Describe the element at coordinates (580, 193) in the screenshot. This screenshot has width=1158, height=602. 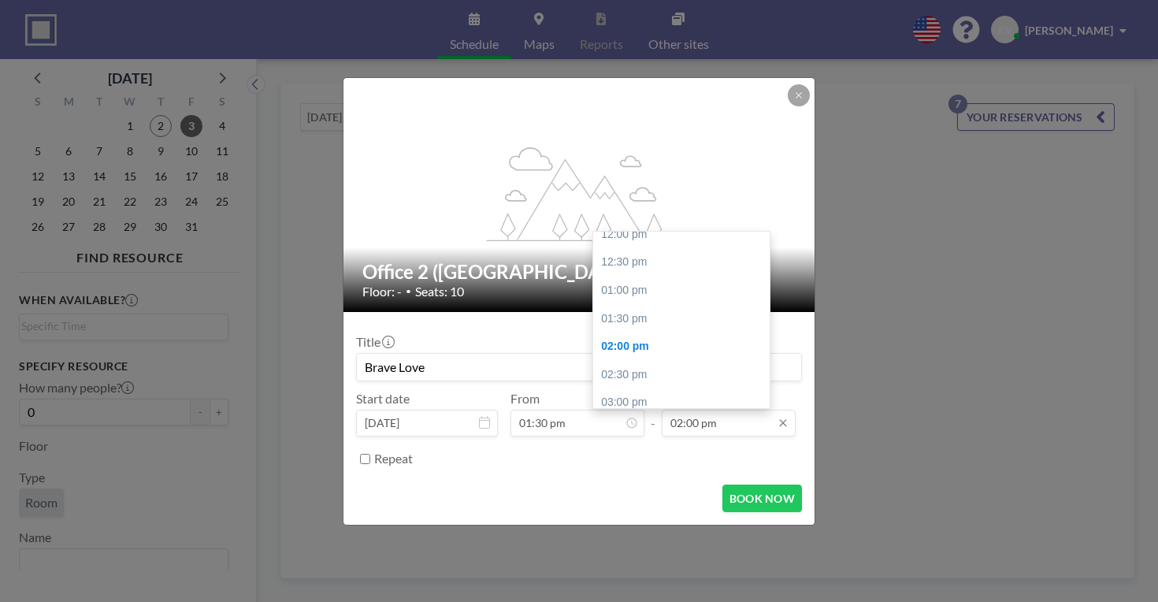
I see `g: flex-grow: 1.2;` at that location.